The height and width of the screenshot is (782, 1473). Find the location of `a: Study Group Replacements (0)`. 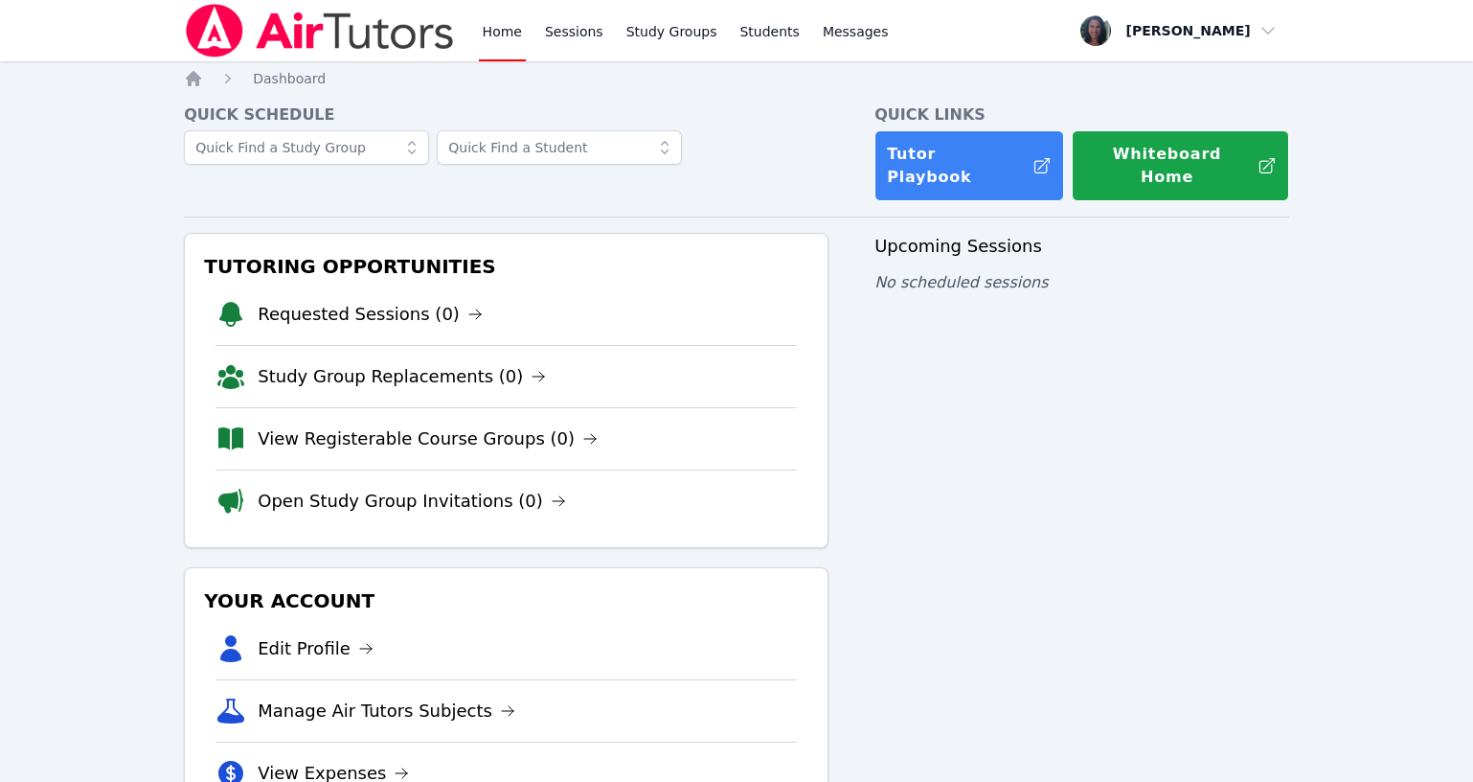

a: Study Group Replacements (0) is located at coordinates (401, 376).